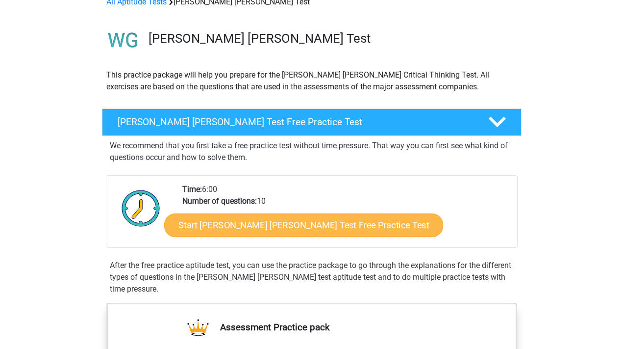 This screenshot has height=349, width=623. What do you see at coordinates (192, 189) in the screenshot?
I see `b: Time:` at bounding box center [192, 189].